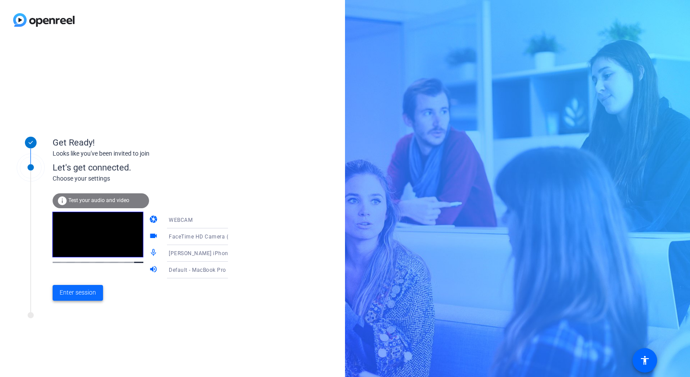 The height and width of the screenshot is (377, 690). What do you see at coordinates (181, 220) in the screenshot?
I see `span: WEBCAM` at bounding box center [181, 220].